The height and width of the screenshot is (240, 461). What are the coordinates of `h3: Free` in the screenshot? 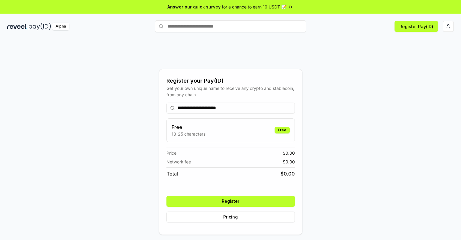 It's located at (189, 127).